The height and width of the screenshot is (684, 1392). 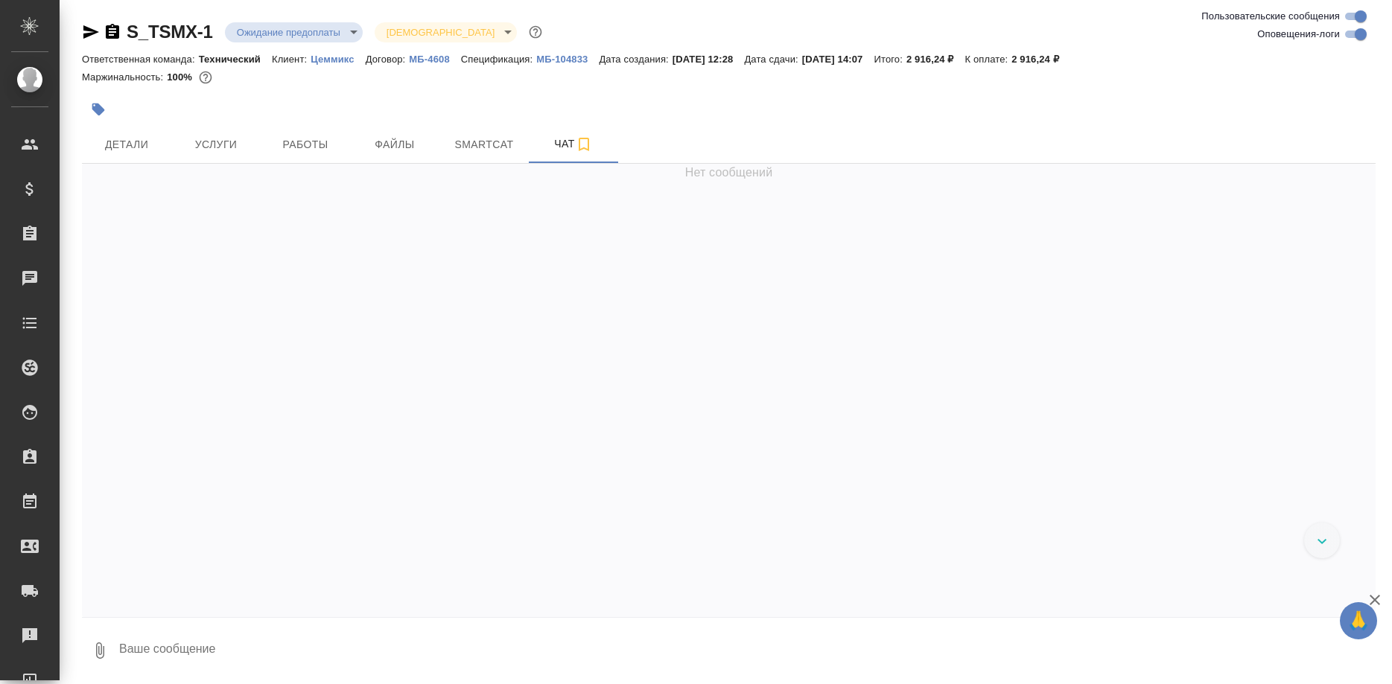 I want to click on p: Договор:, so click(x=387, y=59).